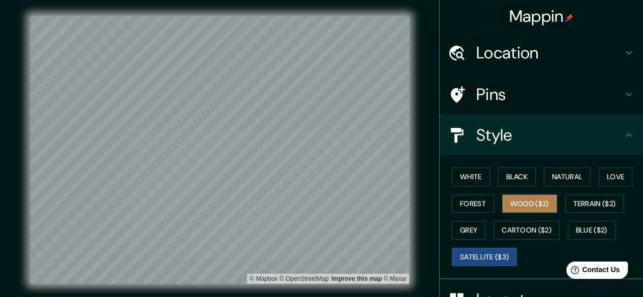 This screenshot has height=297, width=643. I want to click on button: Wood ($2), so click(529, 204).